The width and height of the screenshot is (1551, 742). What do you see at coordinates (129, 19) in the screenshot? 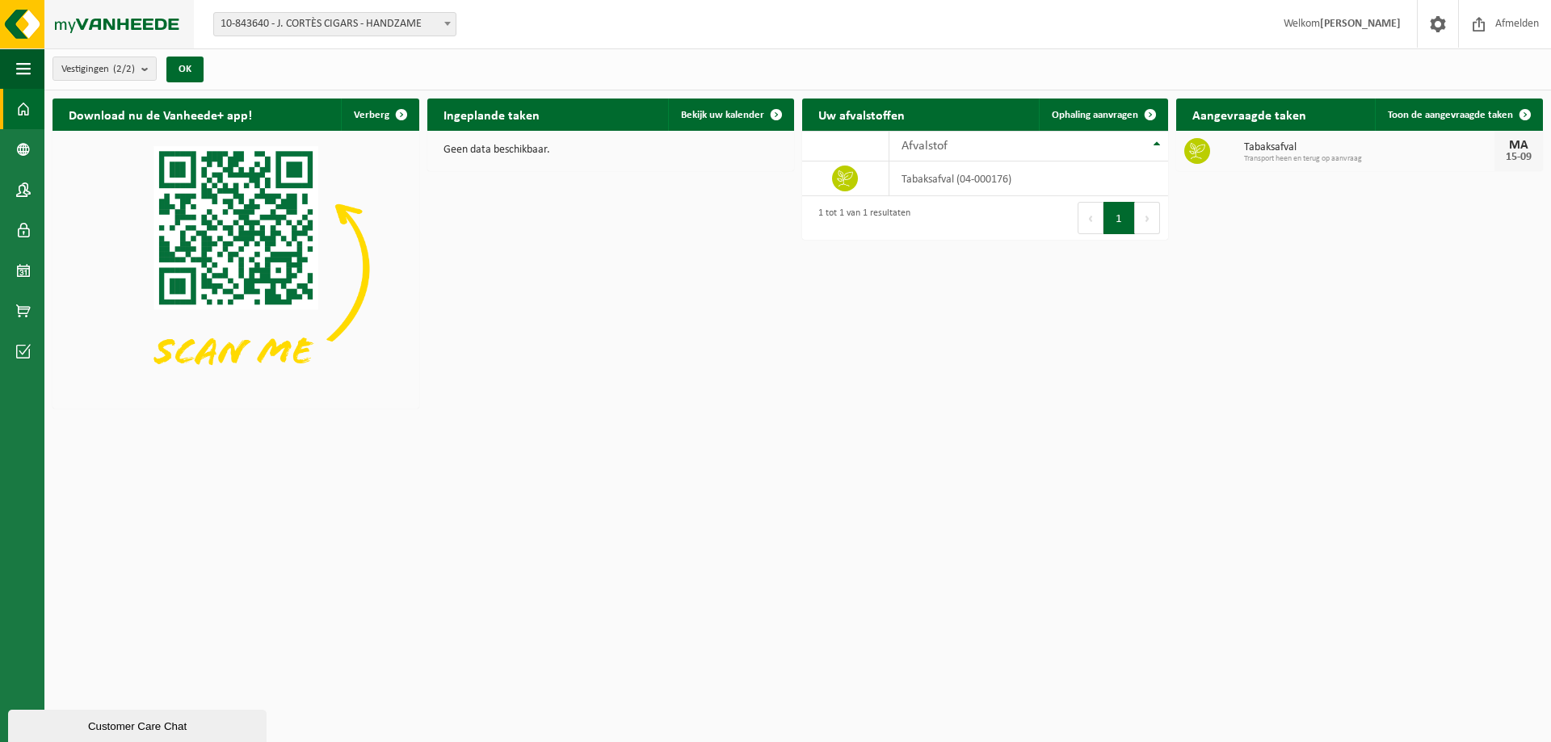
I see `div: Customer Care Chat` at bounding box center [129, 19].